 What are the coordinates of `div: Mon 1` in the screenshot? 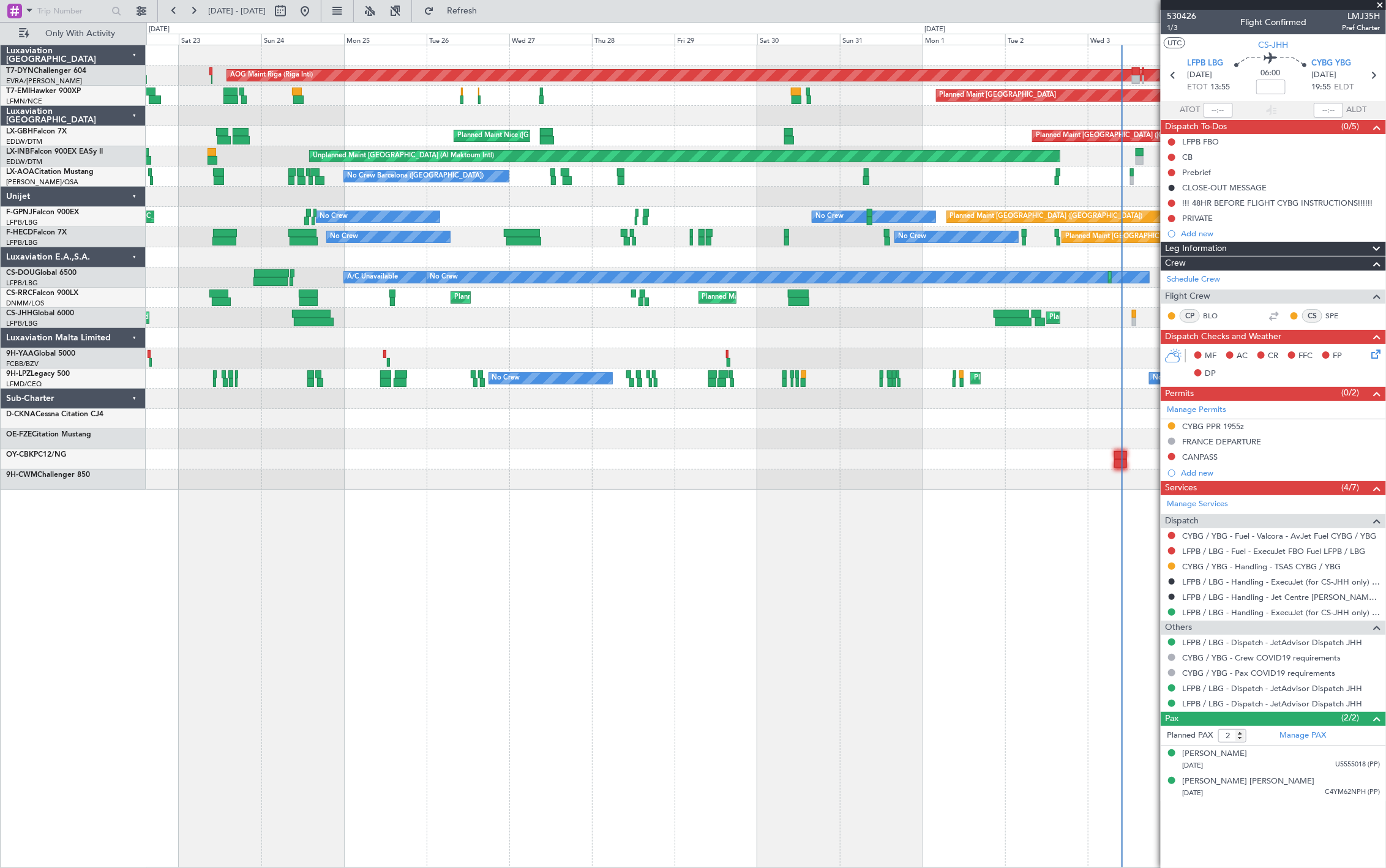 It's located at (963, 40).